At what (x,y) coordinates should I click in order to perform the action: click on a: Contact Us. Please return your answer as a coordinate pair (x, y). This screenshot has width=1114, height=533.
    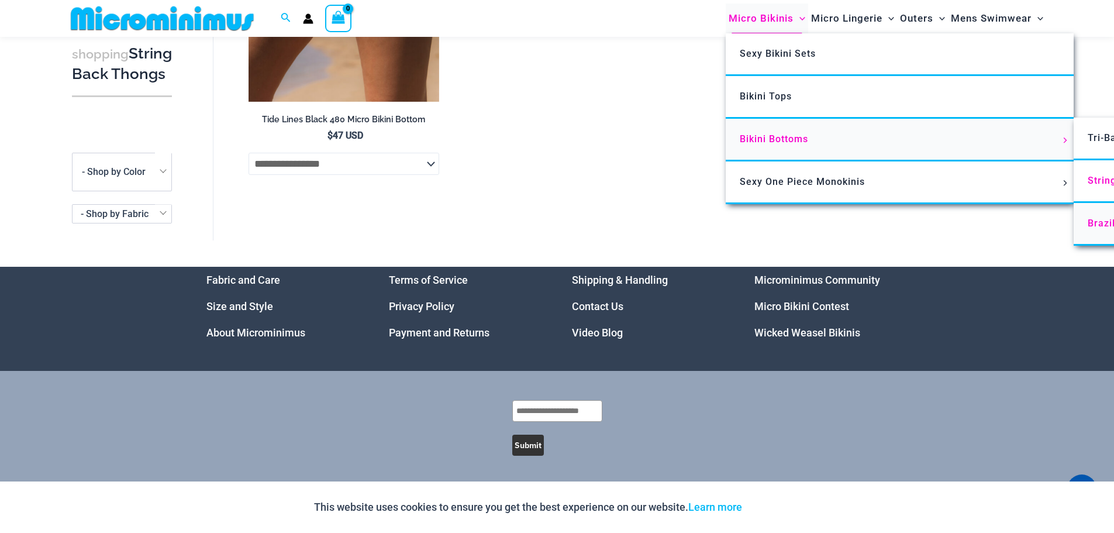
    Looking at the image, I should click on (597, 306).